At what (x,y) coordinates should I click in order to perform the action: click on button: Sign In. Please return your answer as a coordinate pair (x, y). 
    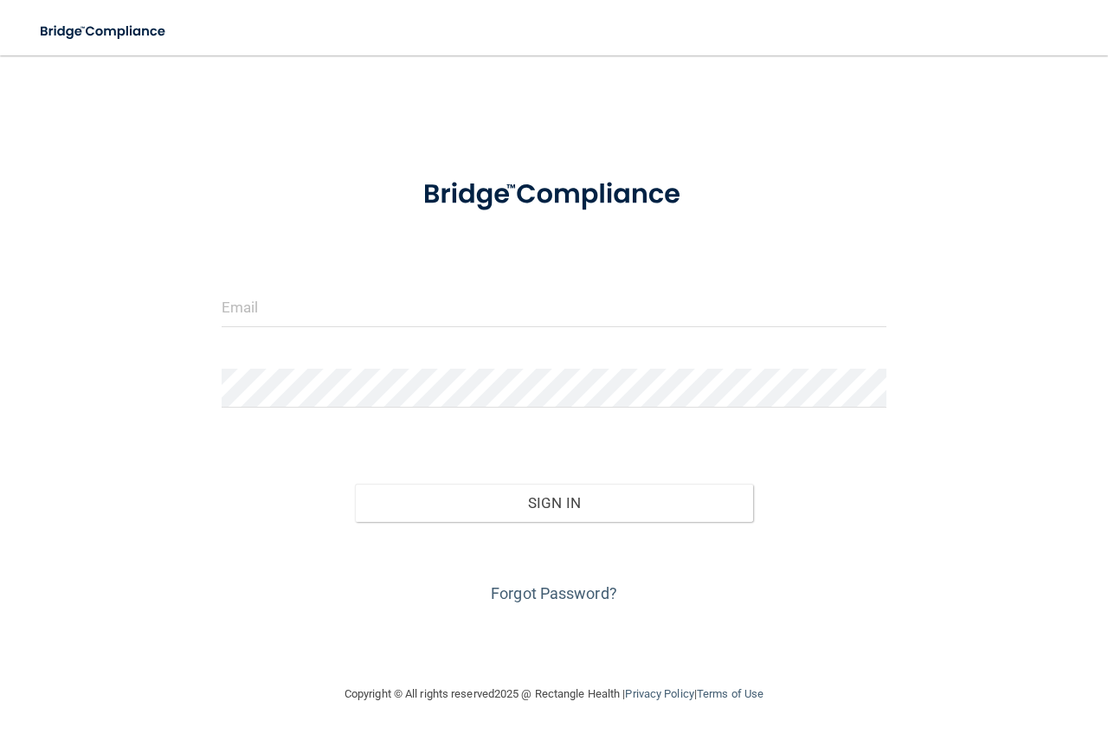
    Looking at the image, I should click on (554, 503).